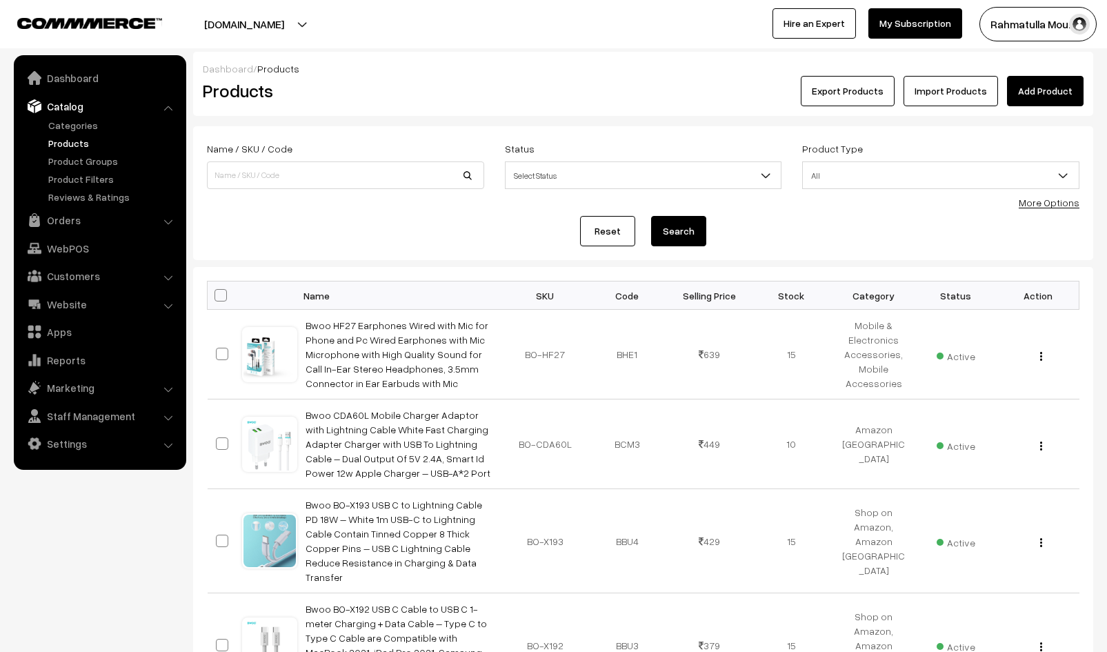  Describe the element at coordinates (848, 91) in the screenshot. I see `button: Export Products` at that location.